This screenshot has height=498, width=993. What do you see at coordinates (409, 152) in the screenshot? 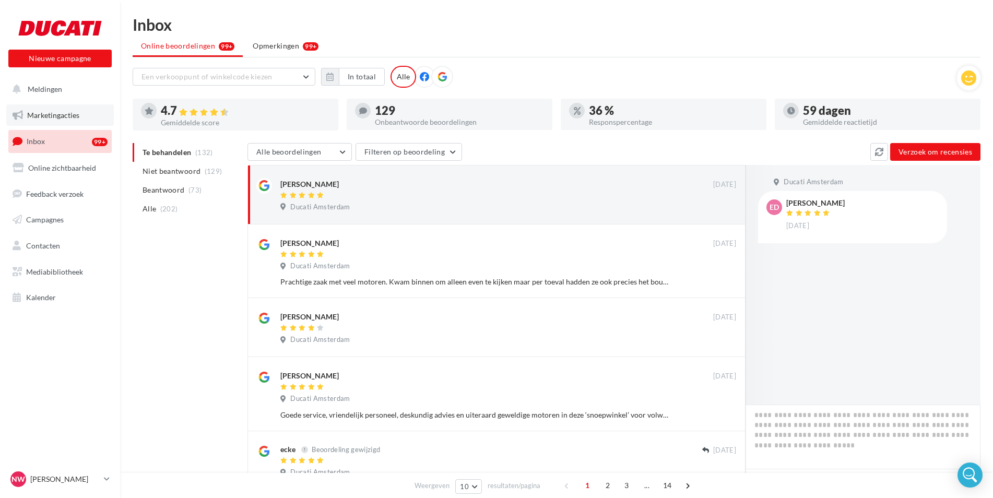
I see `button: Filteren op beoordeling` at bounding box center [409, 152].